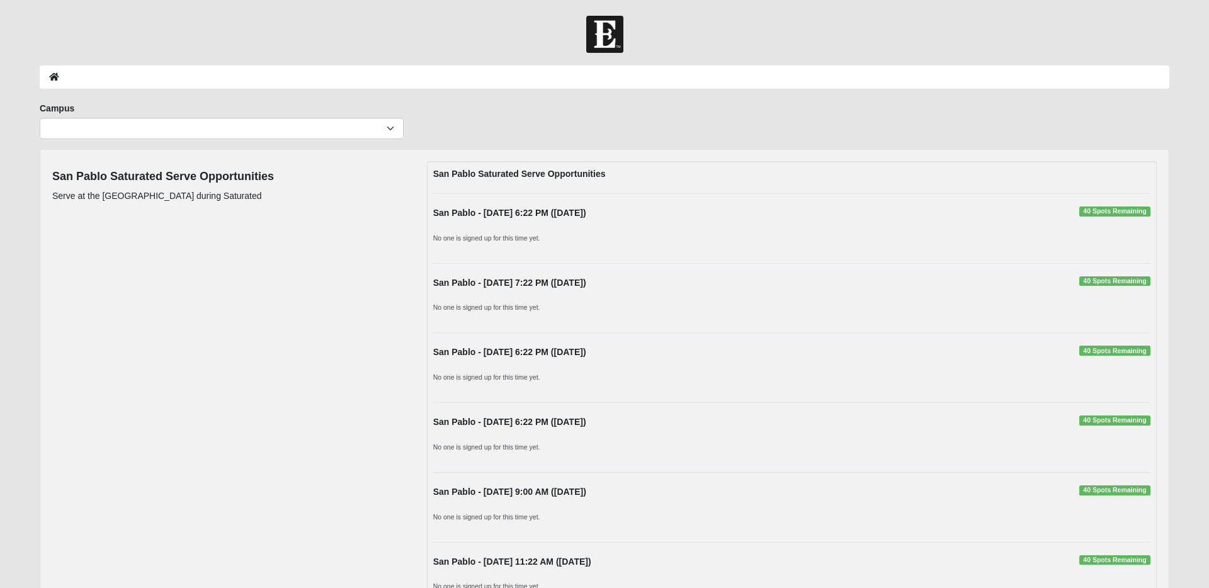 This screenshot has height=588, width=1209. I want to click on strong: San Pablo Saturated Serve Opportunities, so click(519, 174).